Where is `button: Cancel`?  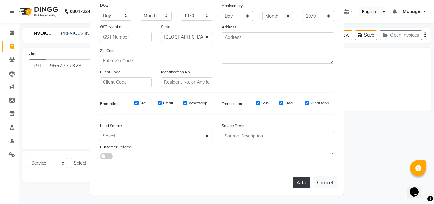
button: Cancel is located at coordinates (325, 182).